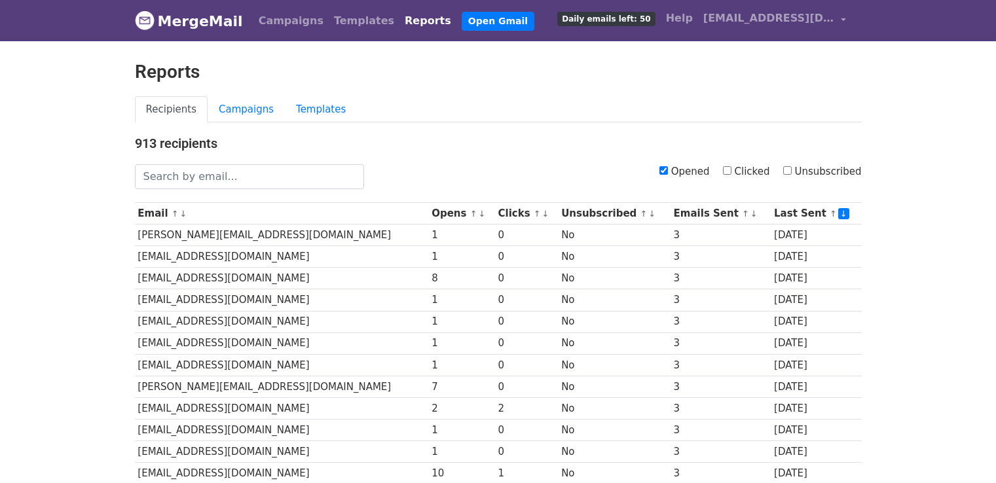 This screenshot has width=996, height=483. What do you see at coordinates (679, 18) in the screenshot?
I see `a: Help` at bounding box center [679, 18].